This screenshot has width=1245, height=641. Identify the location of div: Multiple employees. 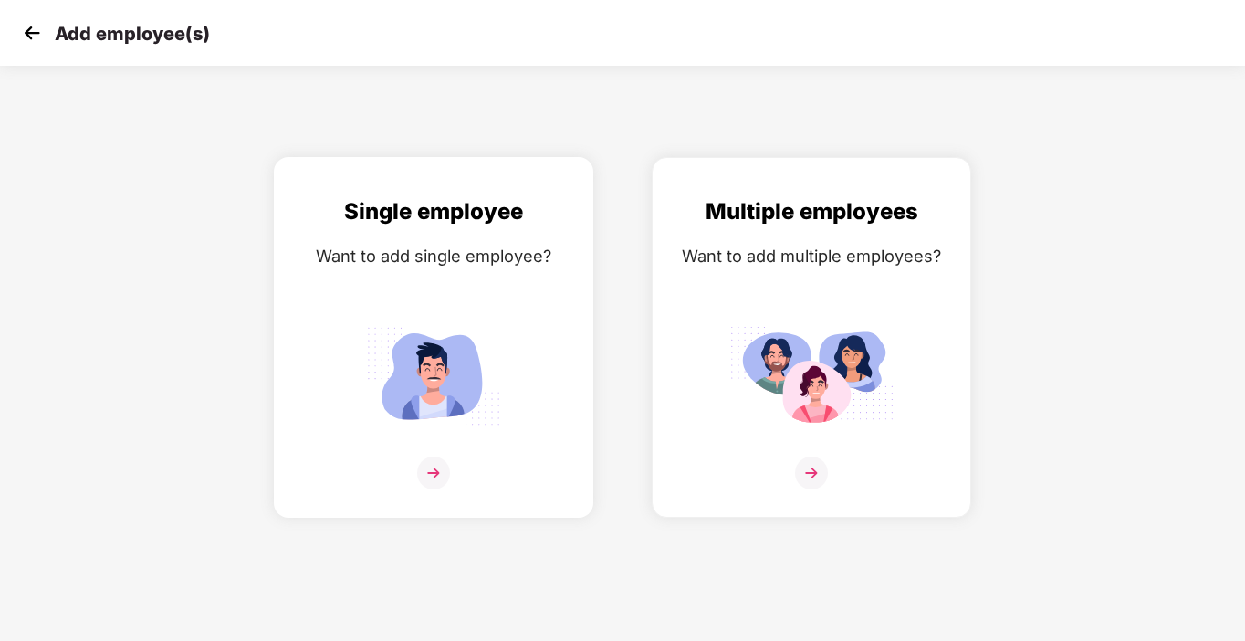
(811, 212).